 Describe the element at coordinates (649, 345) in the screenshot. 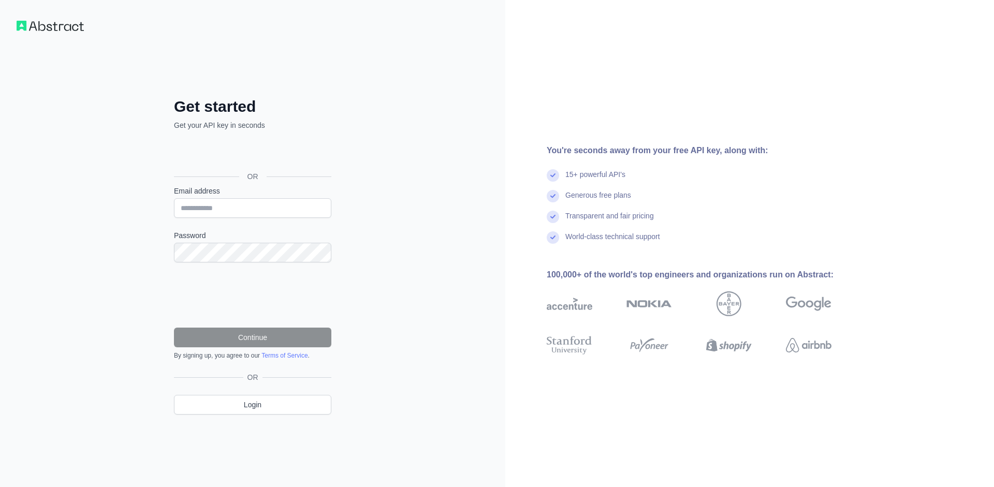

I see `img: payoneer` at that location.